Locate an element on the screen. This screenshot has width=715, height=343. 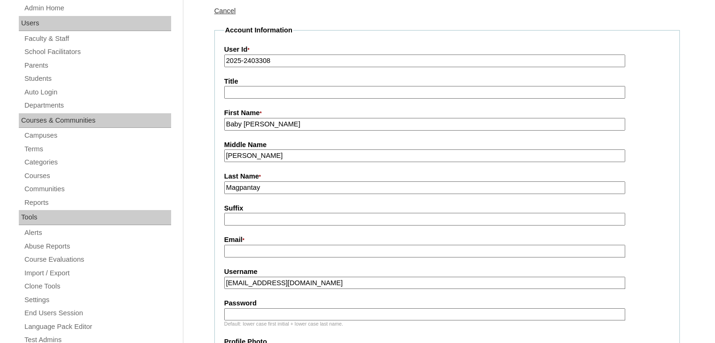
label: Email is located at coordinates (447, 240).